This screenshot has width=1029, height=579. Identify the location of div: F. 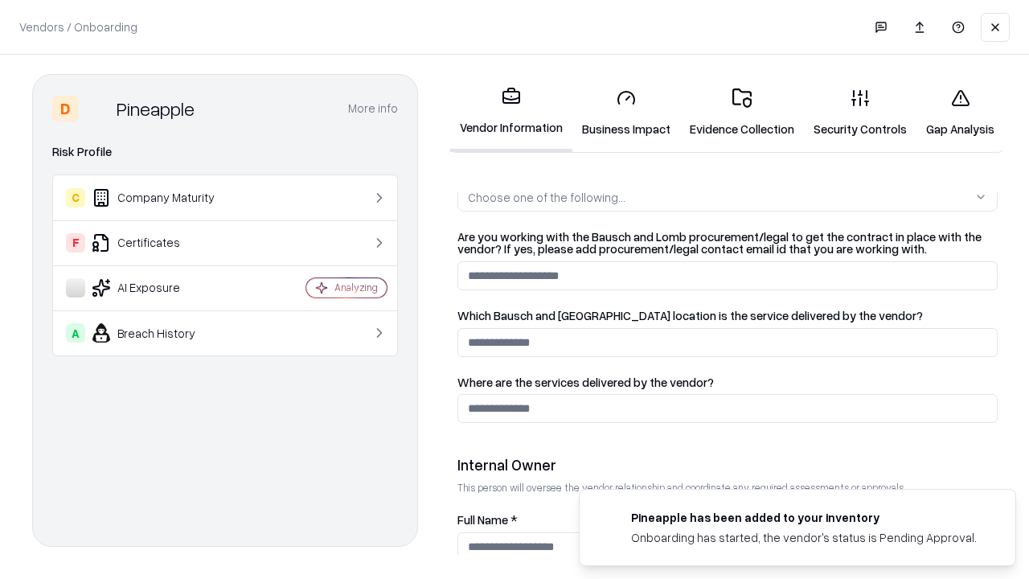
(76, 243).